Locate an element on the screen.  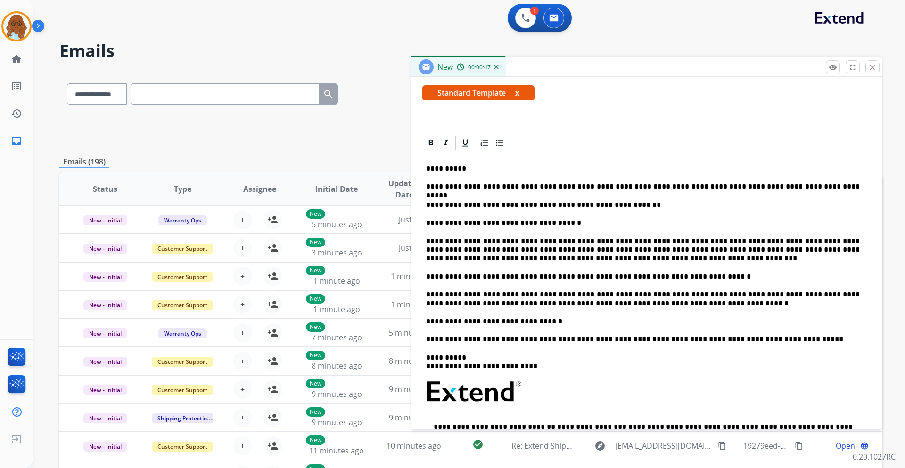
h2: Emails is located at coordinates (471, 51).